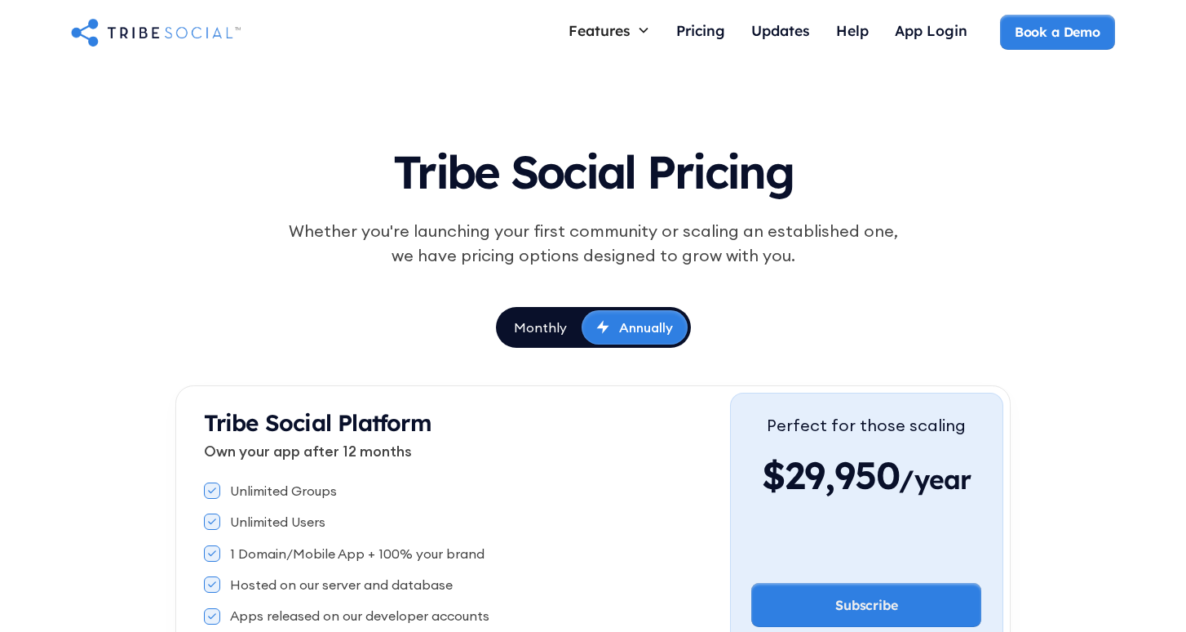 This screenshot has height=632, width=1186. Describe the element at coordinates (283, 490) in the screenshot. I see `div: Unlimited Groups` at that location.